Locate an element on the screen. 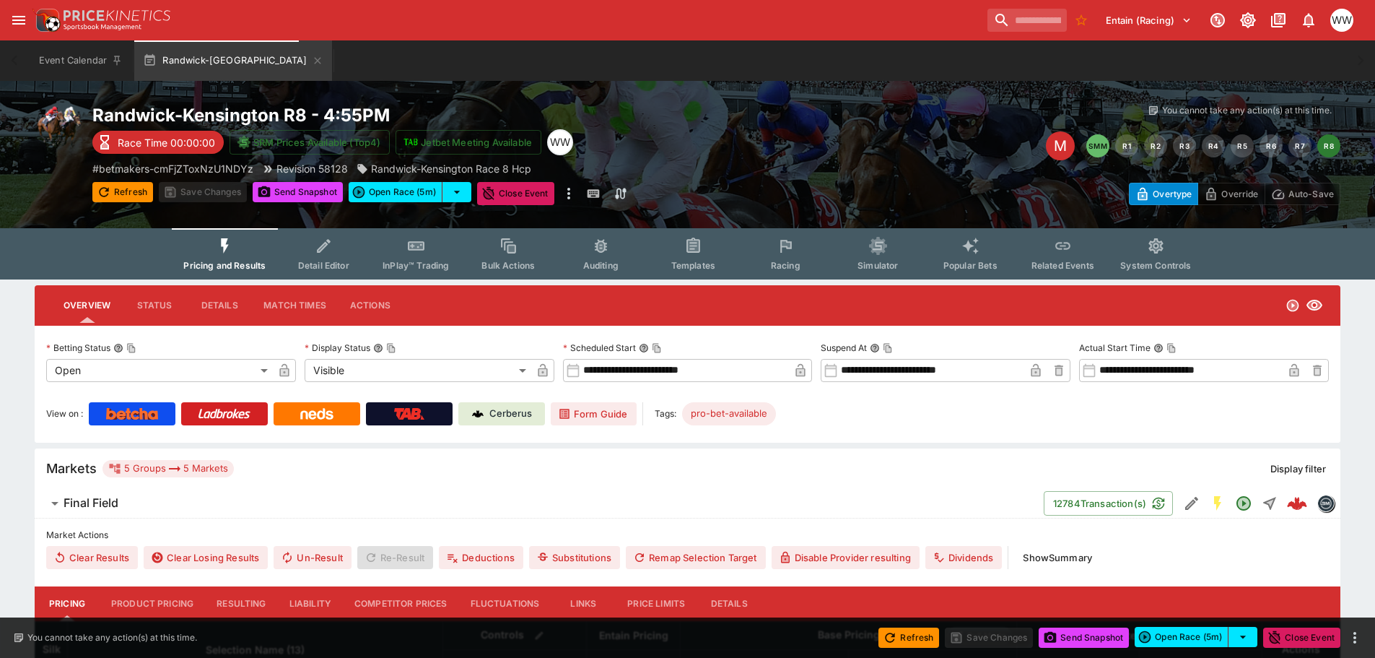 Image resolution: width=1375 pixels, height=658 pixels. img: Neds is located at coordinates (316, 414).